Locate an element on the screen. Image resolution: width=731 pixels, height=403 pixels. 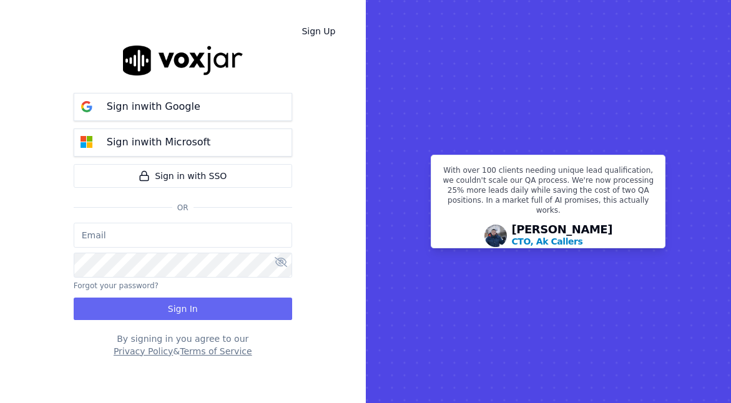
p: CTO, Ak Callers is located at coordinates (548, 242).